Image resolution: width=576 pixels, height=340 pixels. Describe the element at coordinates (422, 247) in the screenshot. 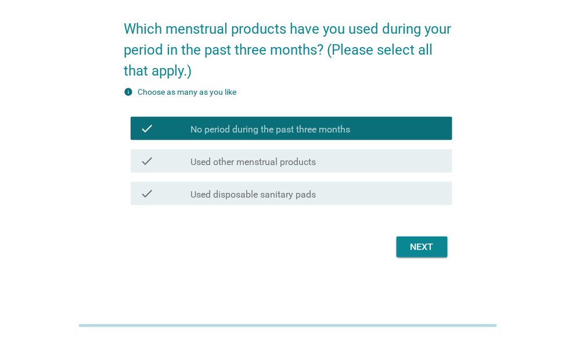

I see `button: Next` at that location.